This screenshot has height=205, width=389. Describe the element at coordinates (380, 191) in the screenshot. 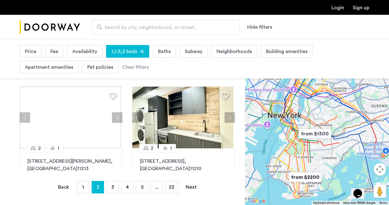

I see `button: Drag Pegman onto the map to open Street View` at that location.